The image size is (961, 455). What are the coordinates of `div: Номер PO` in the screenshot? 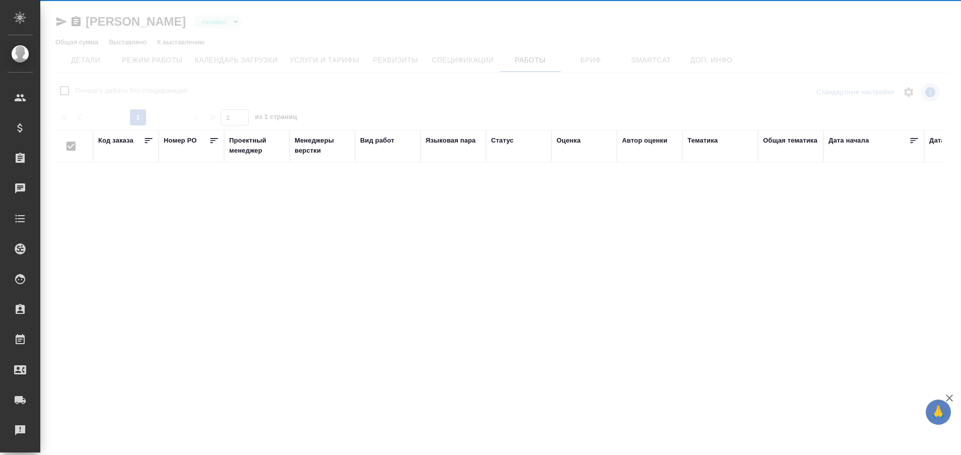 It's located at (180, 141).